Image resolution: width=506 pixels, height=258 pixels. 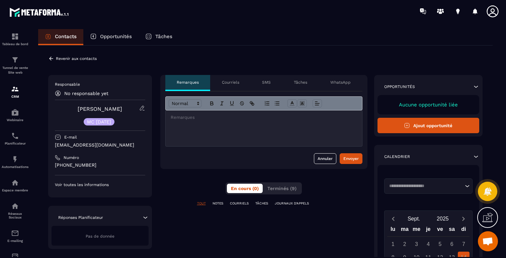 What do you see at coordinates (488, 241) in the screenshot?
I see `div: Ouvrir le chat` at bounding box center [488, 241].